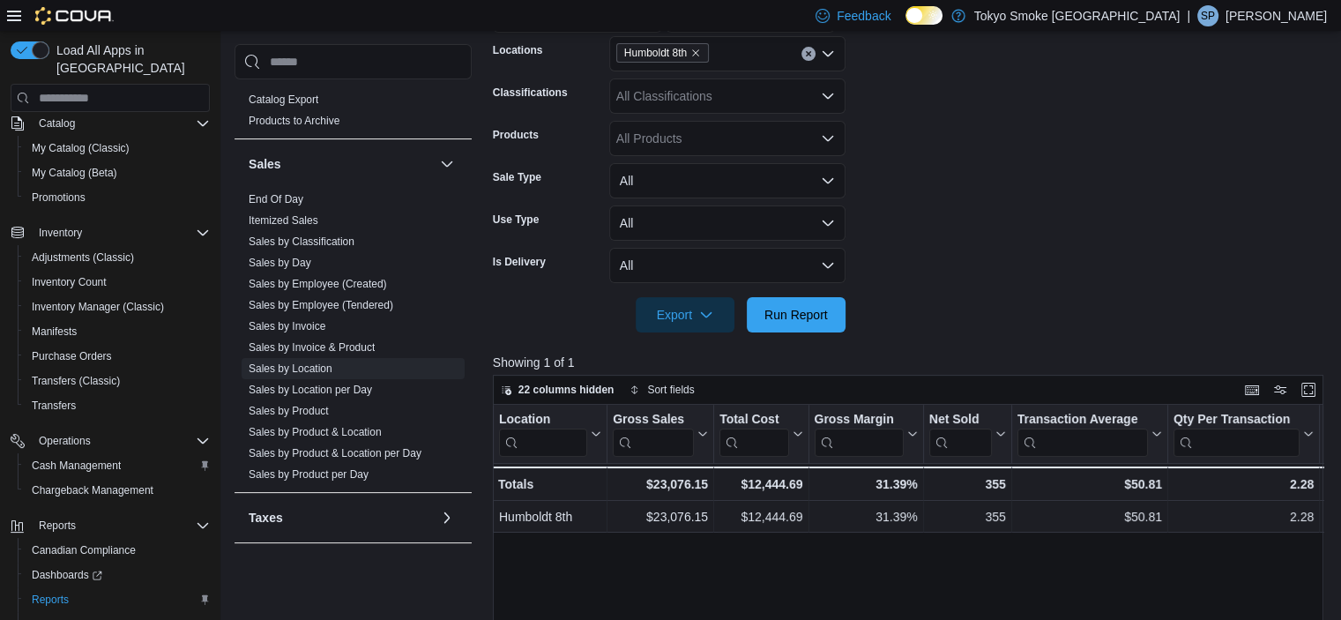  Describe the element at coordinates (117, 257) in the screenshot. I see `button: Adjustments (Classic)` at that location.